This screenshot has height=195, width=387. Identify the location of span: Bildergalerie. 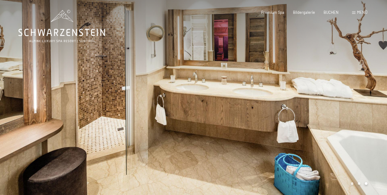
(304, 12).